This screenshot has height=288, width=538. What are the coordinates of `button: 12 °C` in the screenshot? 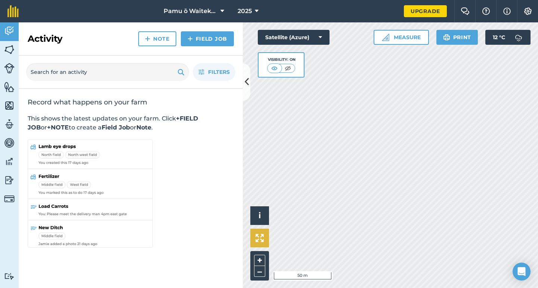 It's located at (507, 37).